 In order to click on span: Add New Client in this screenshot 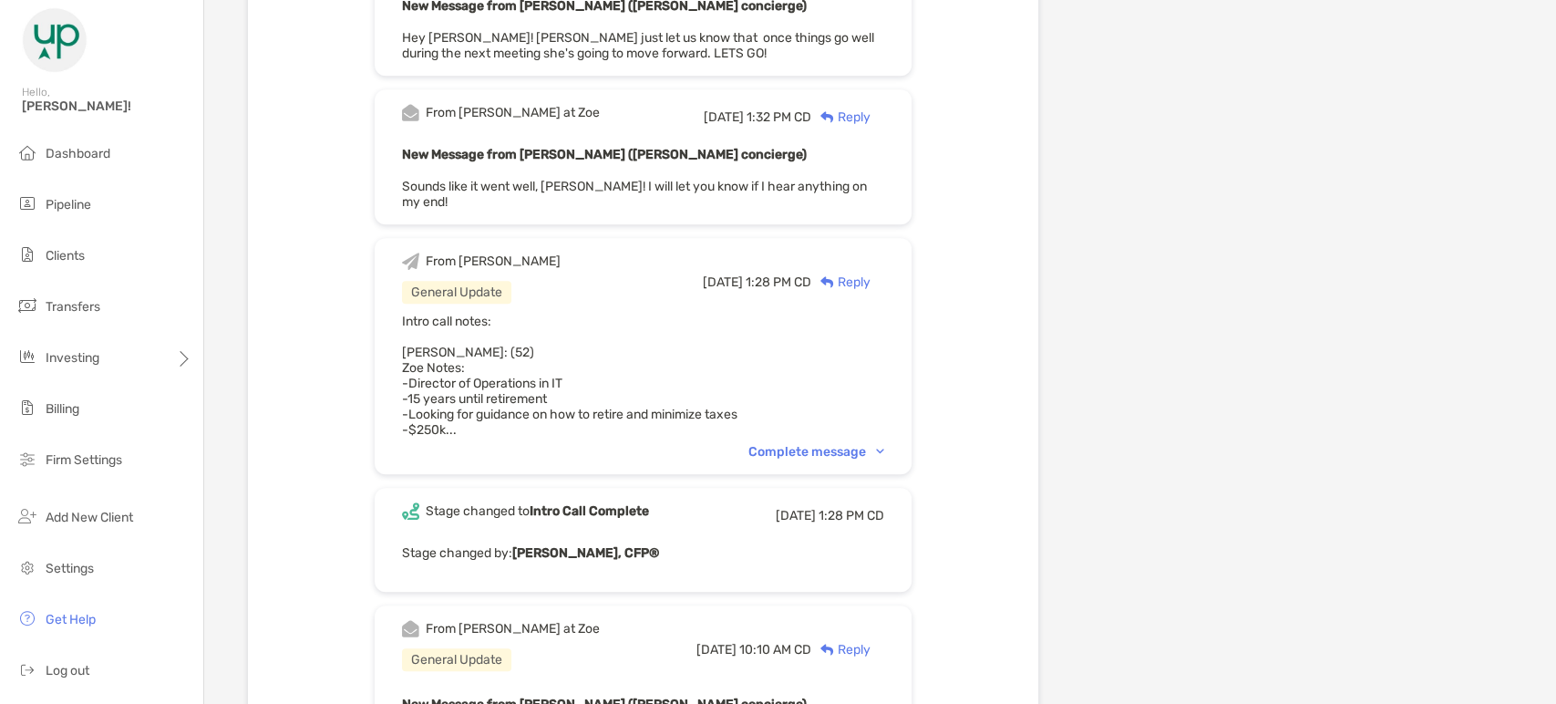, I will do `click(89, 517)`.